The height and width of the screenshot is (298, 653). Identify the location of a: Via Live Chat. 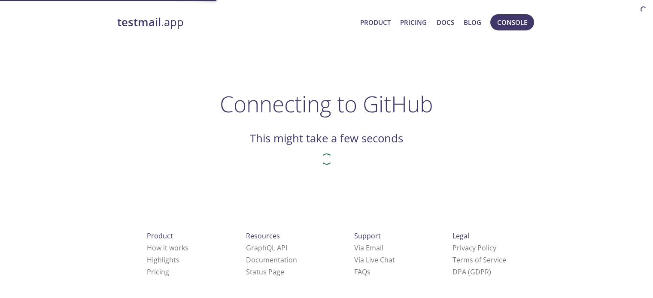
(374, 260).